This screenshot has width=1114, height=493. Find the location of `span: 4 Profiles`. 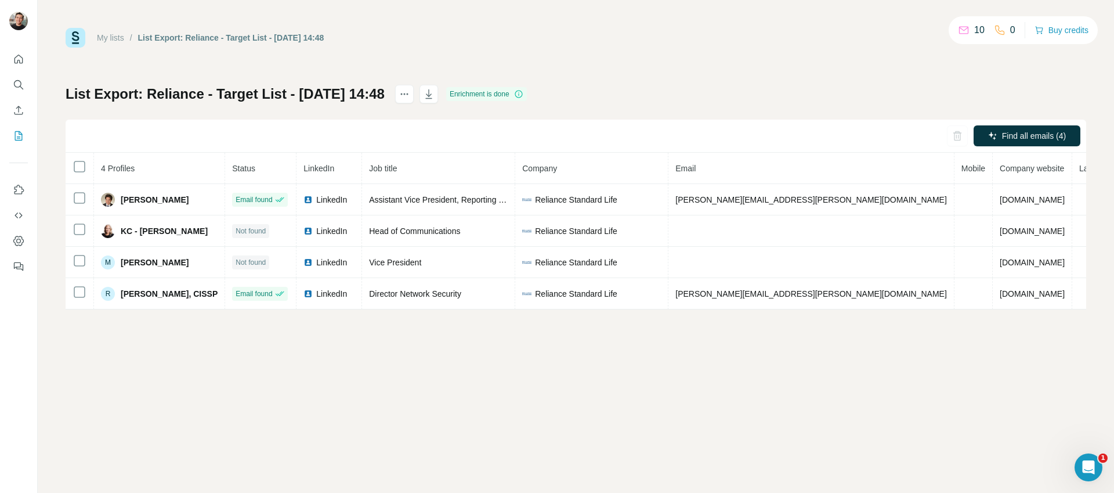

span: 4 Profiles is located at coordinates (118, 168).